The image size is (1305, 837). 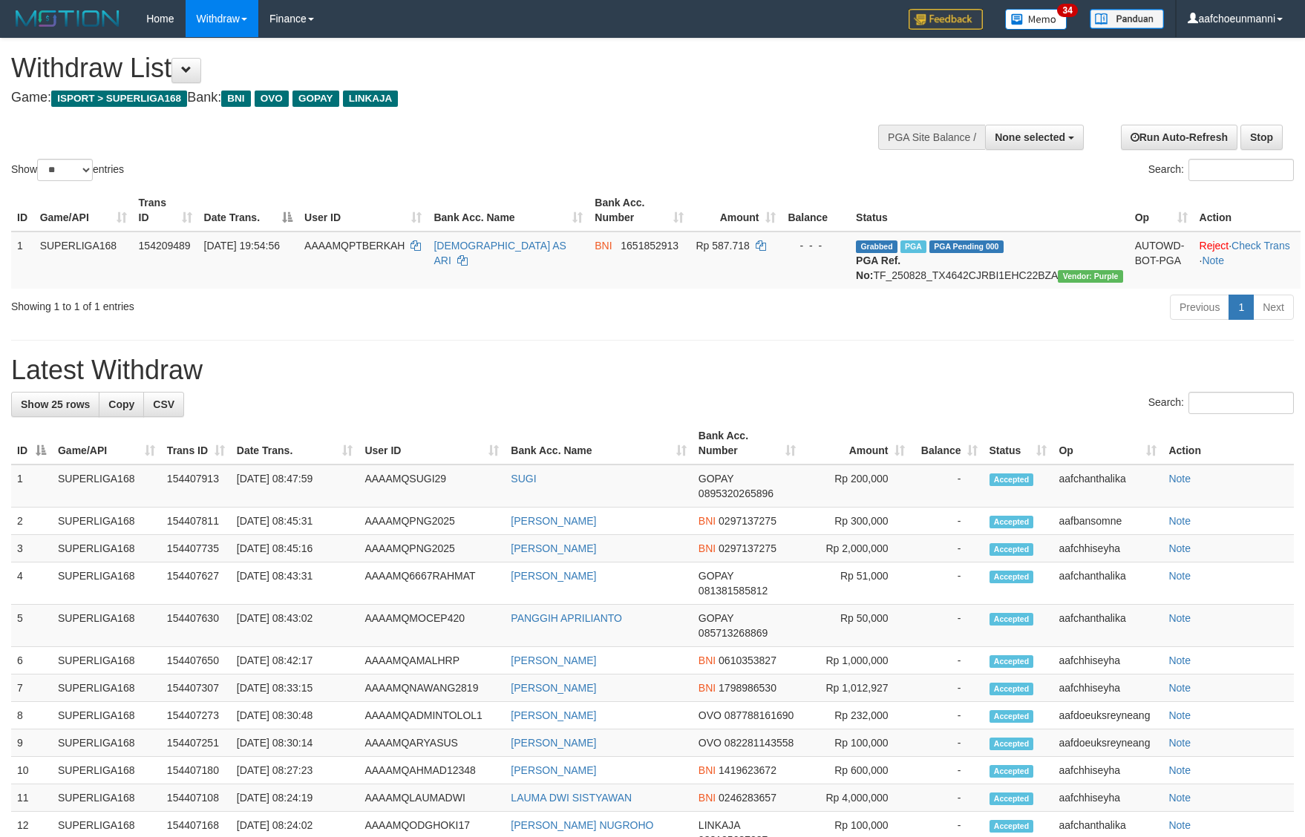 What do you see at coordinates (121, 405) in the screenshot?
I see `span: Copy` at bounding box center [121, 405].